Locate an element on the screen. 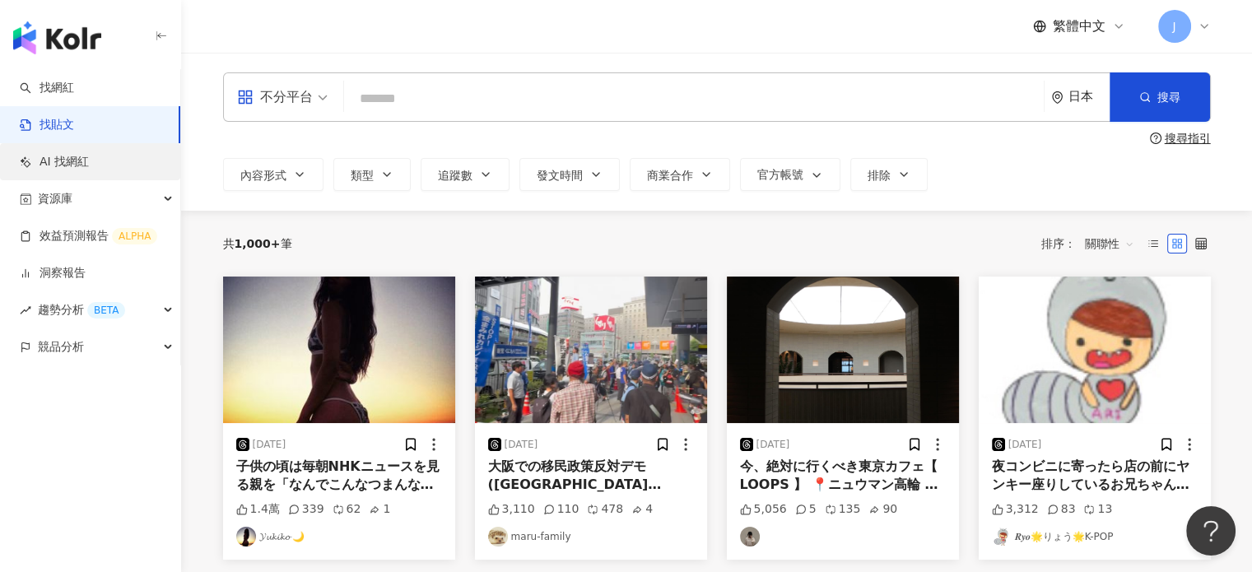 Image resolution: width=1252 pixels, height=572 pixels. a: 洞察報告 is located at coordinates (53, 273).